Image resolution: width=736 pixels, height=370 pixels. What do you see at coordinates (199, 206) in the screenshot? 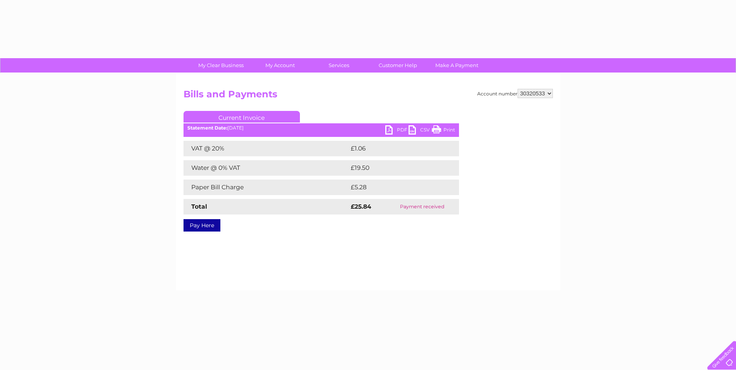
I see `strong: Total` at bounding box center [199, 206].